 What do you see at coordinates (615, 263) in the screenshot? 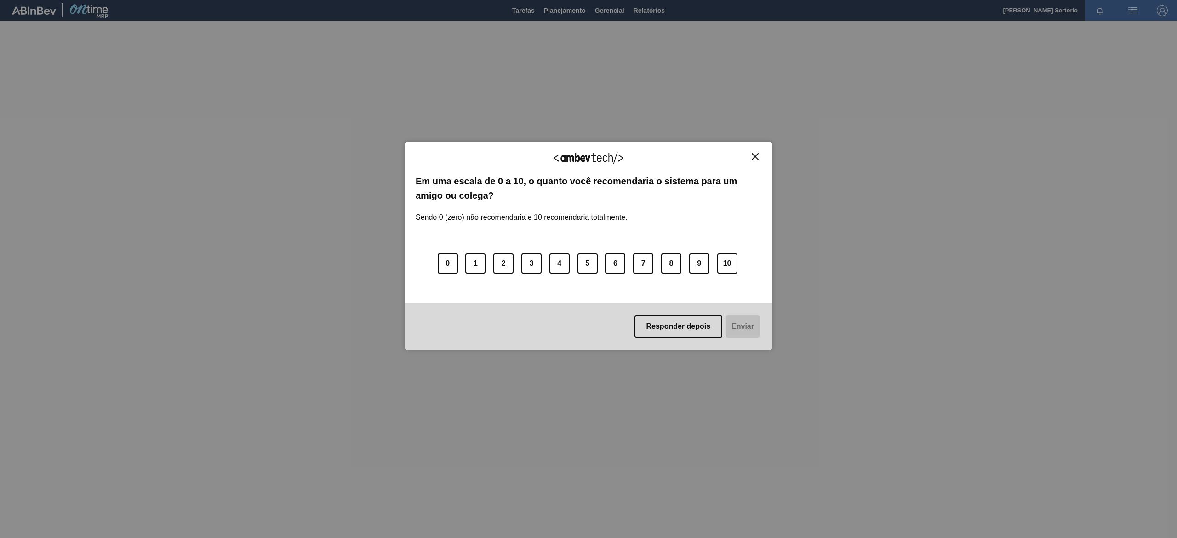
I see `button: 6` at bounding box center [615, 263].